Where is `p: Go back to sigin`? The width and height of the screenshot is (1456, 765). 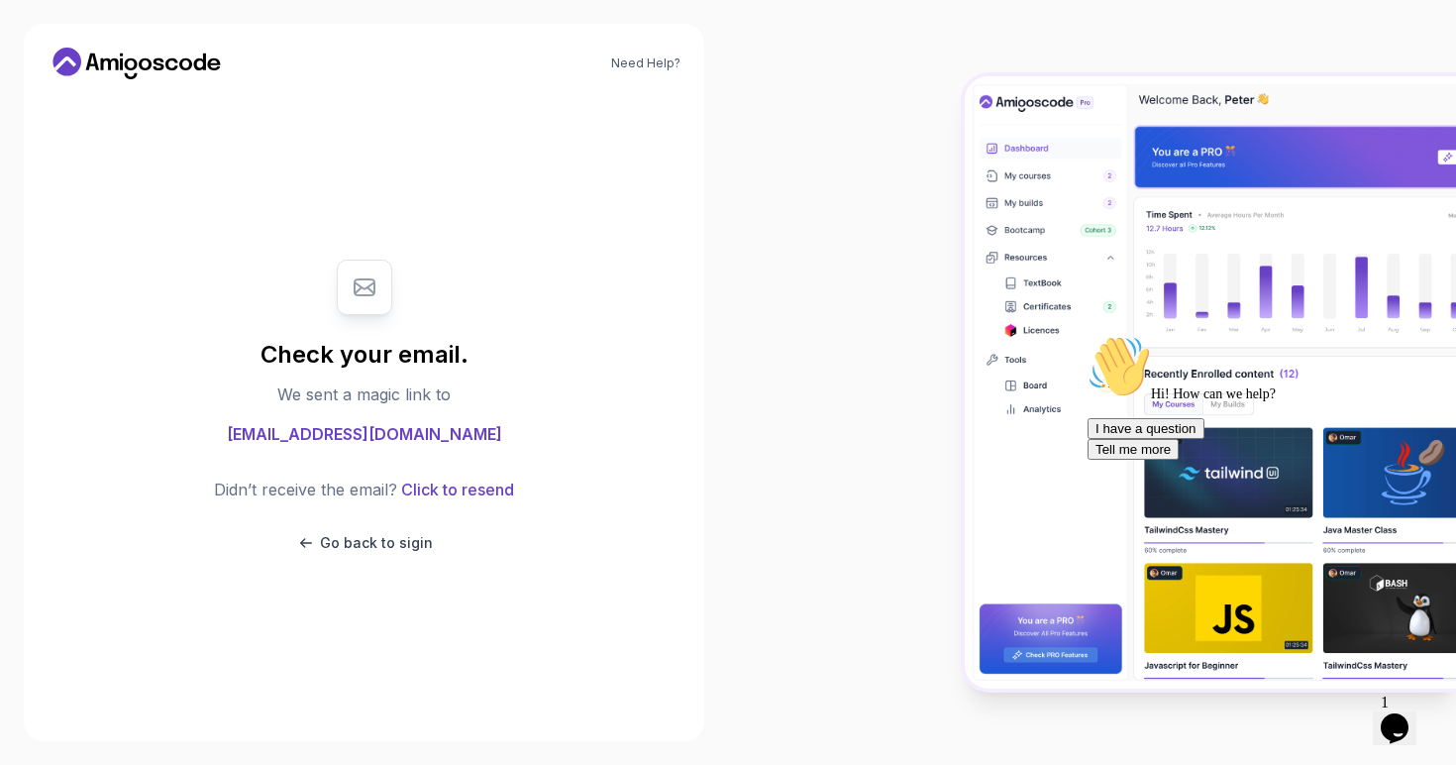
p: Go back to sigin is located at coordinates (376, 543).